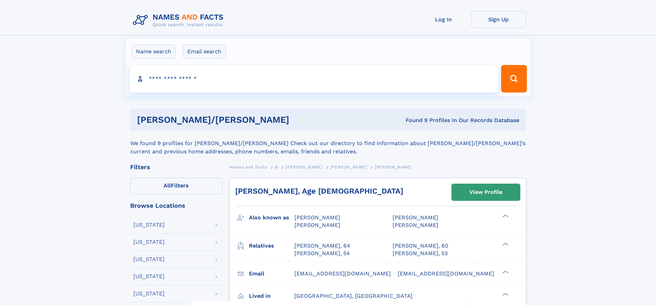 This screenshot has height=305, width=656. What do you see at coordinates (272, 218) in the screenshot?
I see `h3: Also known as` at bounding box center [272, 218].